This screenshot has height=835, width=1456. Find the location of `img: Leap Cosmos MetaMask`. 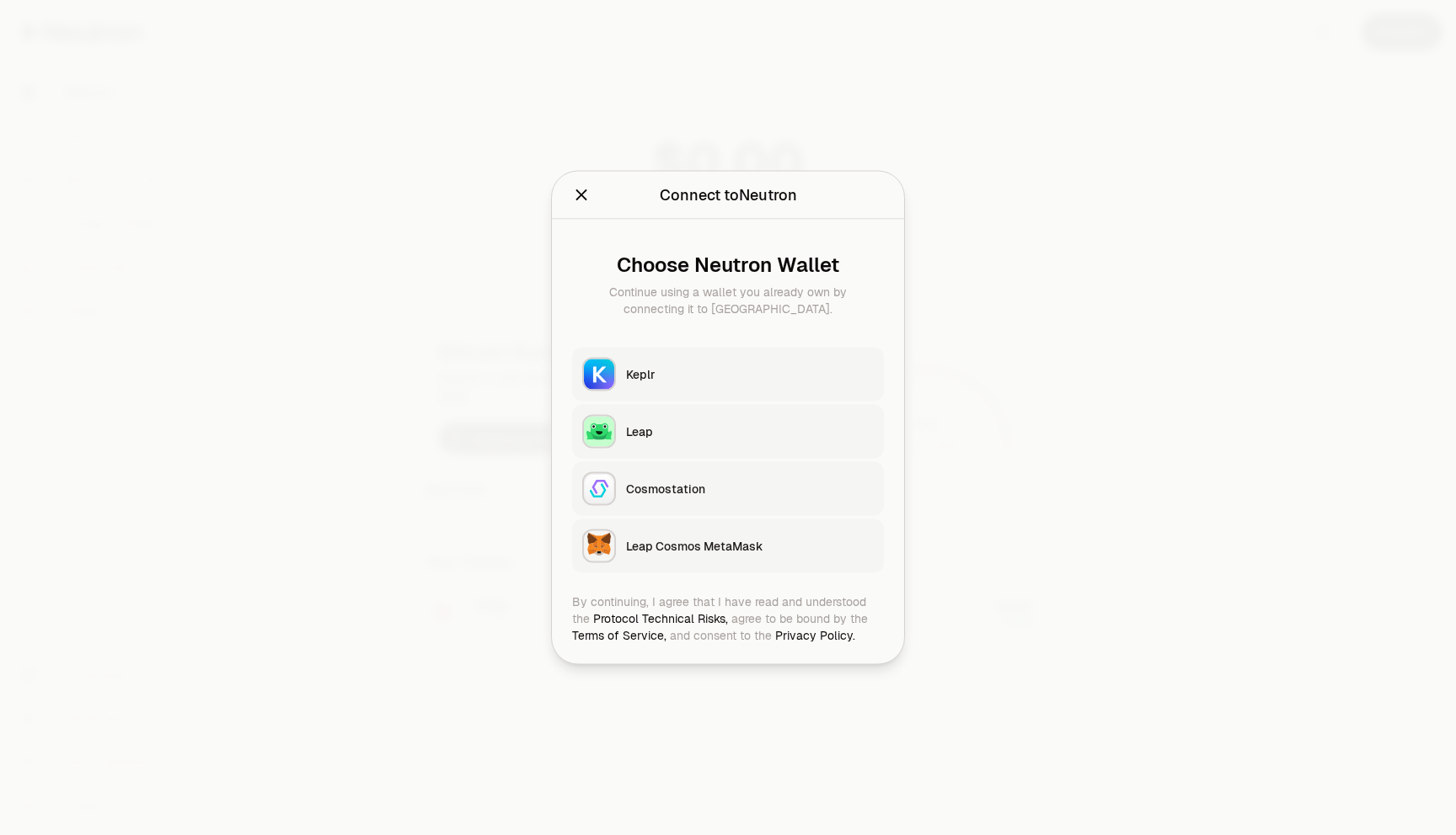

img: Leap Cosmos MetaMask is located at coordinates (599, 547).